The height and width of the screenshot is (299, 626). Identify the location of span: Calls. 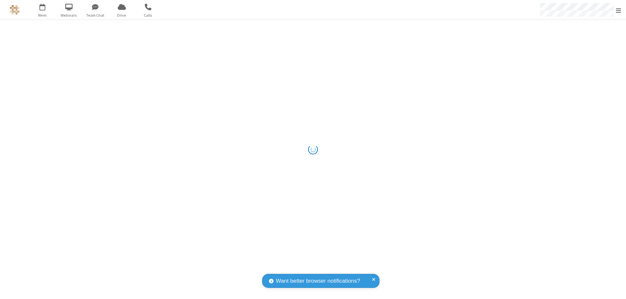
(148, 15).